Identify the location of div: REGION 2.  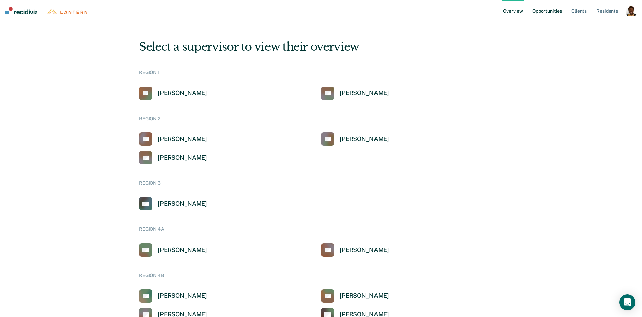
(321, 120).